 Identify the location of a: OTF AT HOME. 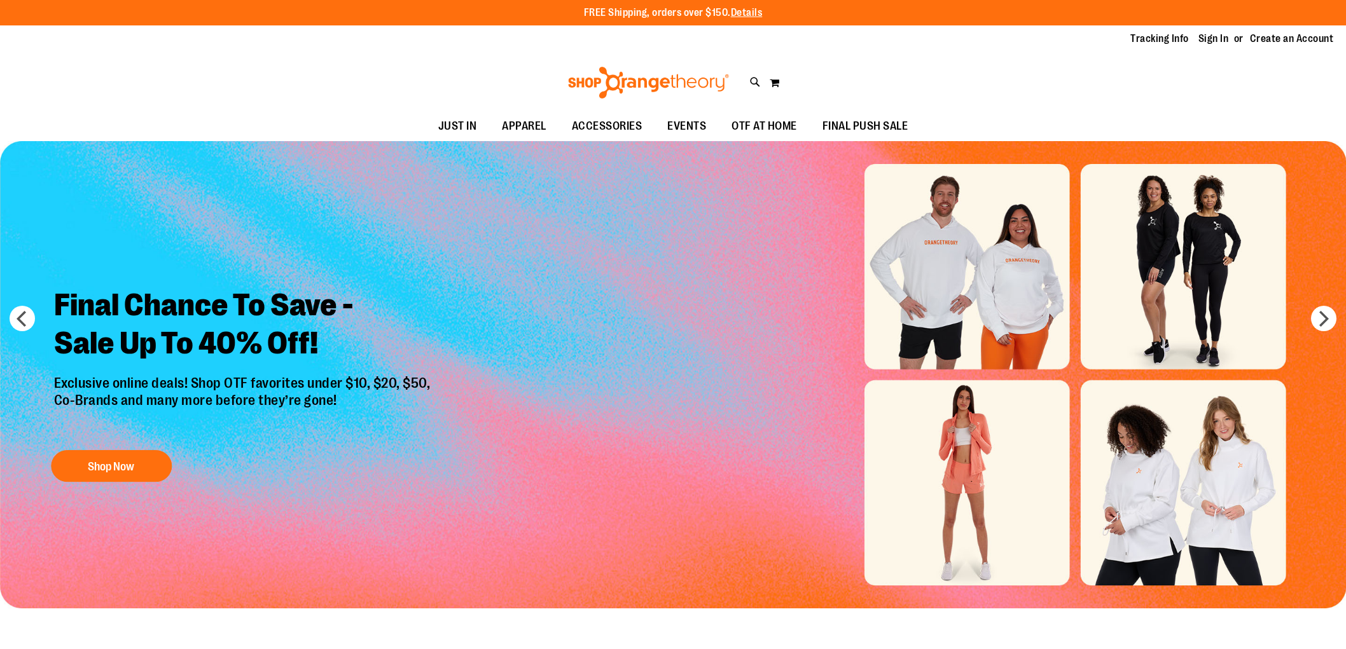
(764, 127).